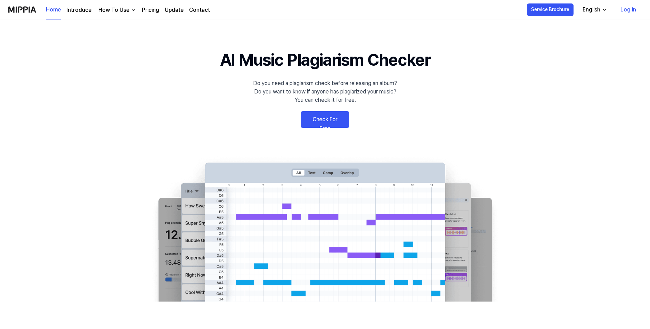 The image size is (650, 329). I want to click on a: Service Brochure, so click(550, 10).